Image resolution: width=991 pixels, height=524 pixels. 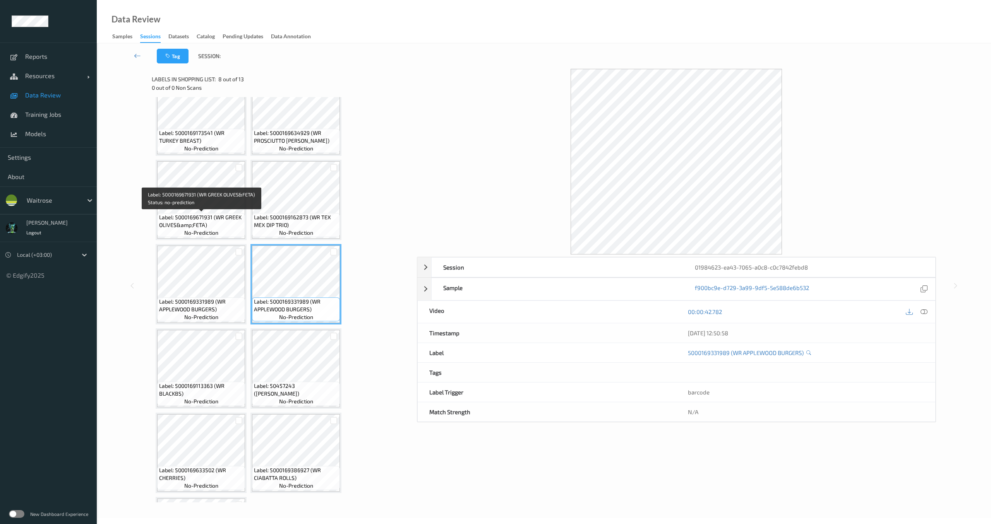 I want to click on div: Catalog, so click(x=206, y=37).